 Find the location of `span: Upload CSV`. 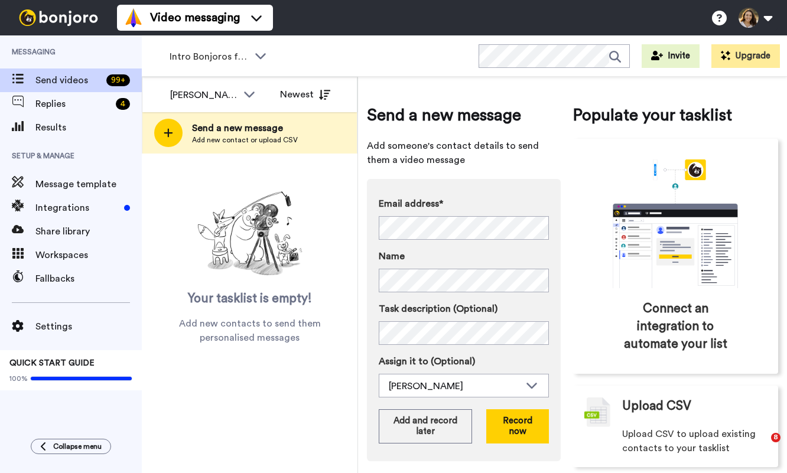

span: Upload CSV is located at coordinates (656, 406).